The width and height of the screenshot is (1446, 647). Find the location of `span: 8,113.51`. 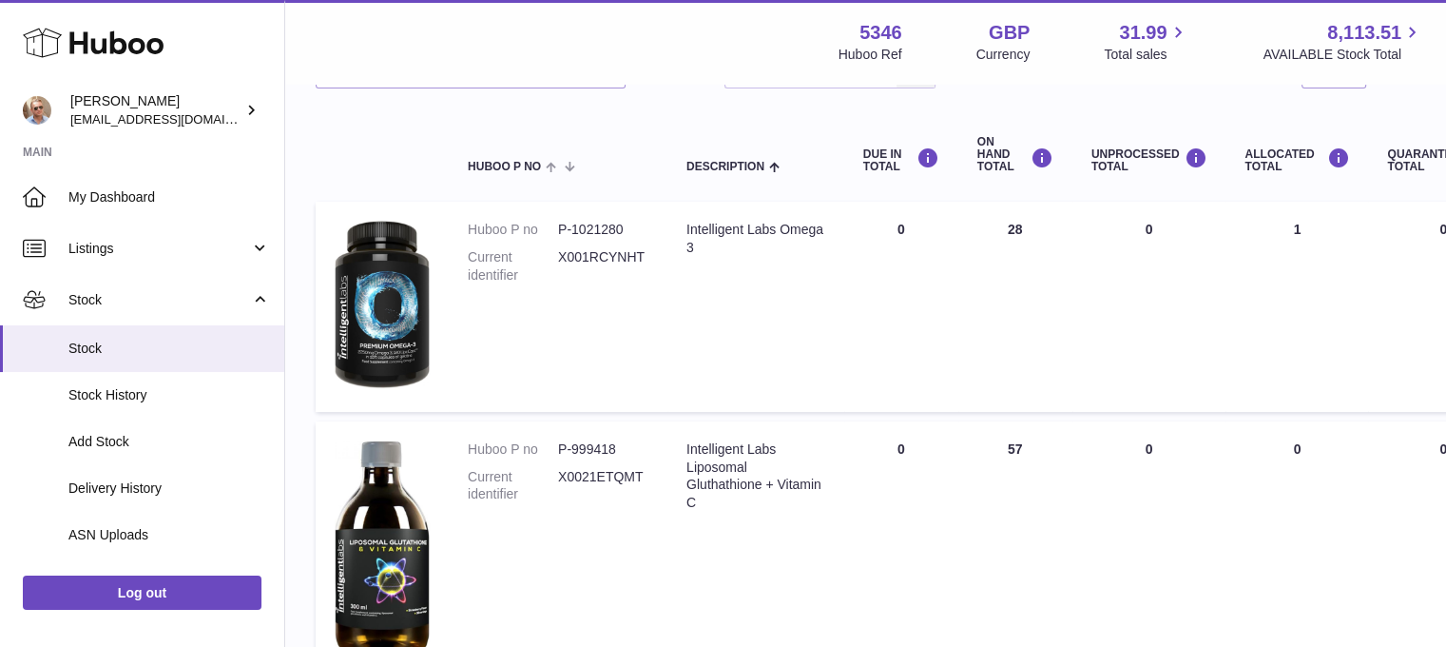

span: 8,113.51 is located at coordinates (1365, 32).